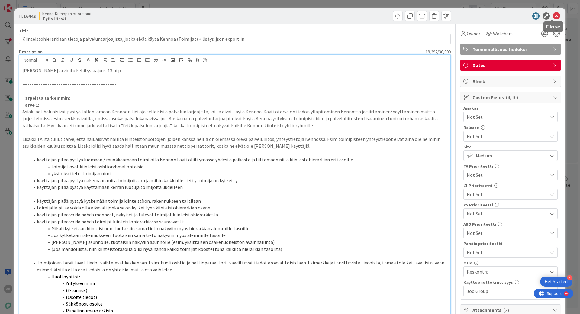 The width and height of the screenshot is (580, 314). Describe the element at coordinates (32, 5) in the screenshot. I see `div: 9+` at that location.